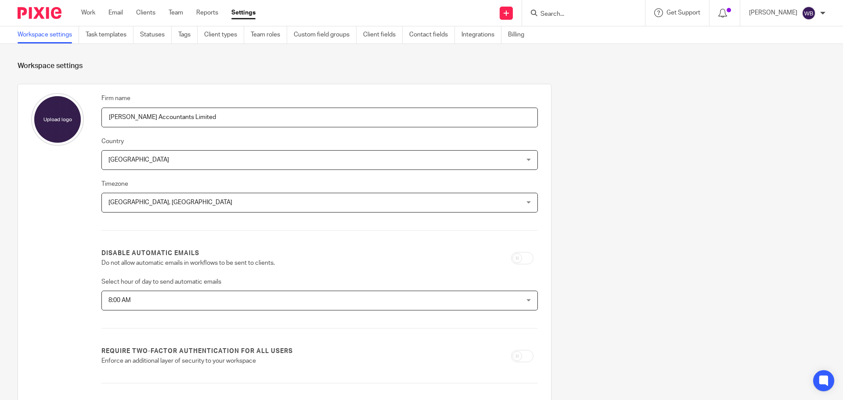 This screenshot has height=400, width=843. I want to click on label: Country, so click(112, 141).